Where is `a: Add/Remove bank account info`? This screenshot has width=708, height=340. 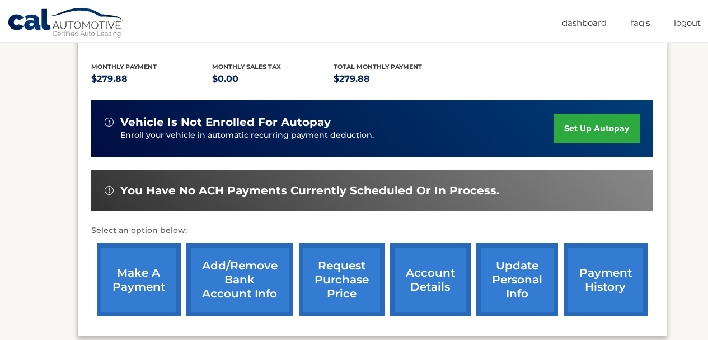
a: Add/Remove bank account info is located at coordinates (240, 279).